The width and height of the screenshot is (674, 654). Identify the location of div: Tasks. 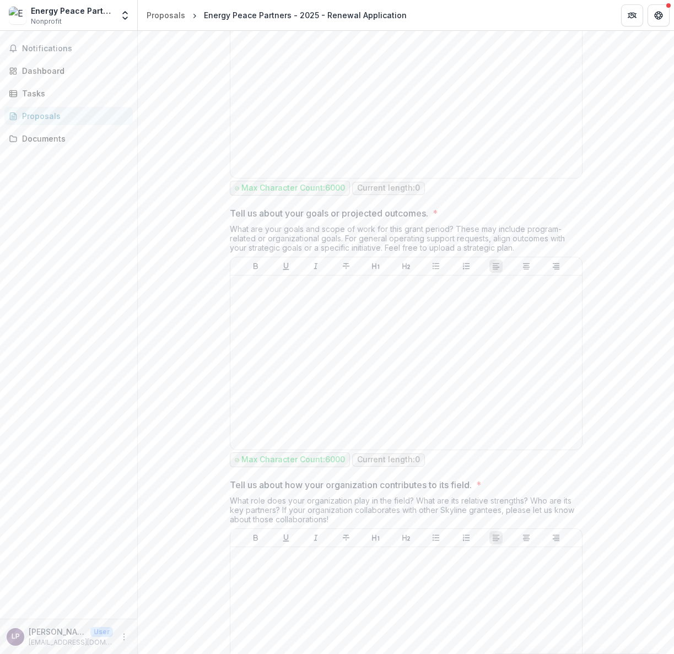
(73, 93).